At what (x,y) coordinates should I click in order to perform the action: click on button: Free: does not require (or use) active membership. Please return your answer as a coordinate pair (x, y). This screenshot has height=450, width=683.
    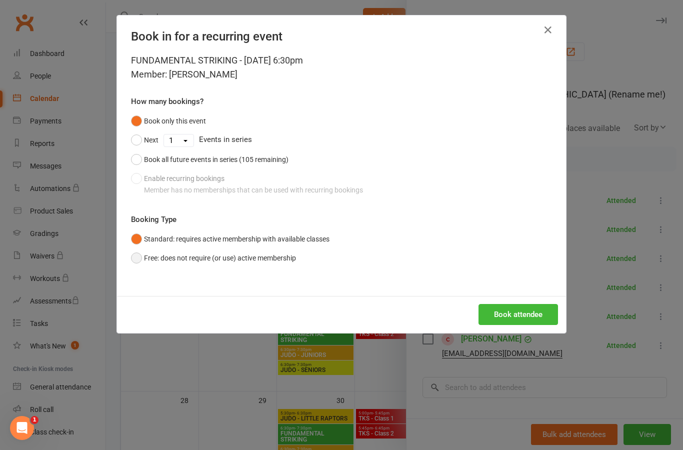
    Looking at the image, I should click on (213, 258).